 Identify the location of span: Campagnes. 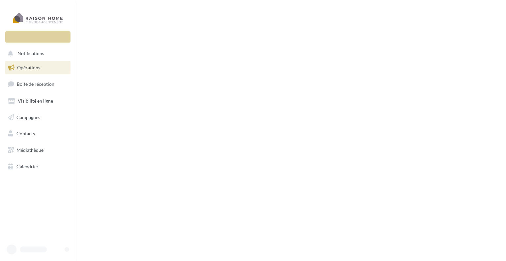
(28, 117).